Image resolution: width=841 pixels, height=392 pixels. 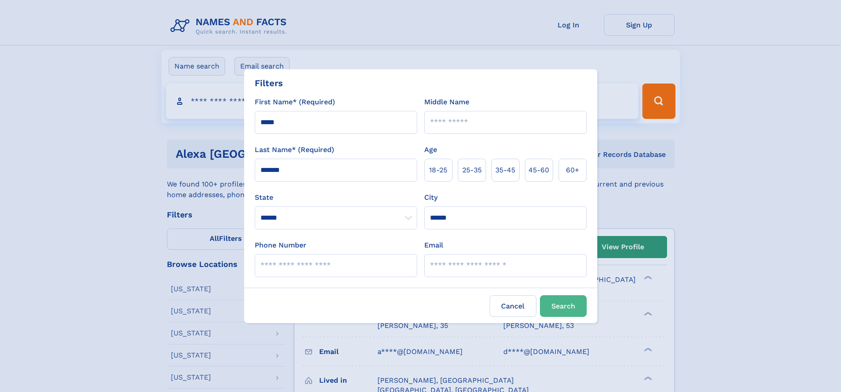 What do you see at coordinates (430, 150) in the screenshot?
I see `label: Age` at bounding box center [430, 150].